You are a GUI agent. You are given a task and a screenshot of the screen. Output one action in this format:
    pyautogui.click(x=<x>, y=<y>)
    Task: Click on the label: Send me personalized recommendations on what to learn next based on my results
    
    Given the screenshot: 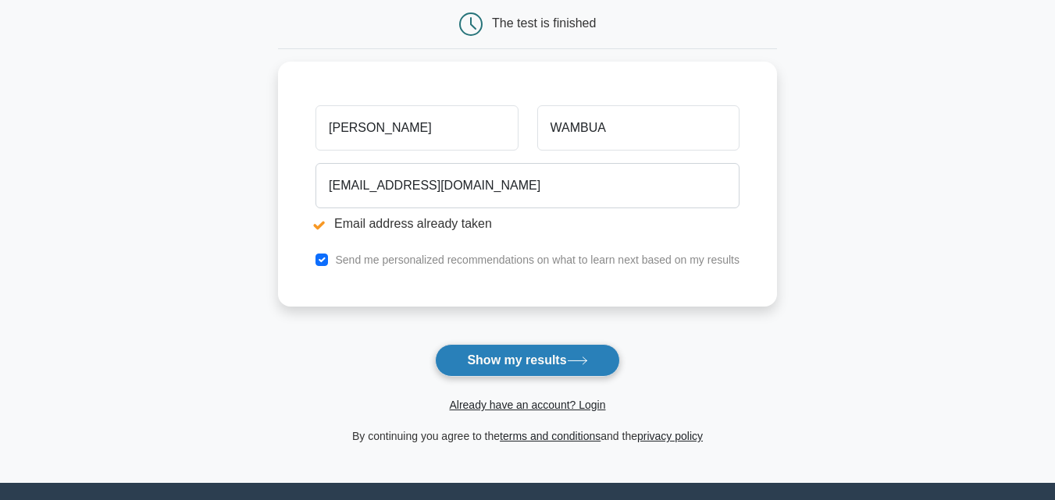 What is the action you would take?
    pyautogui.click(x=537, y=260)
    